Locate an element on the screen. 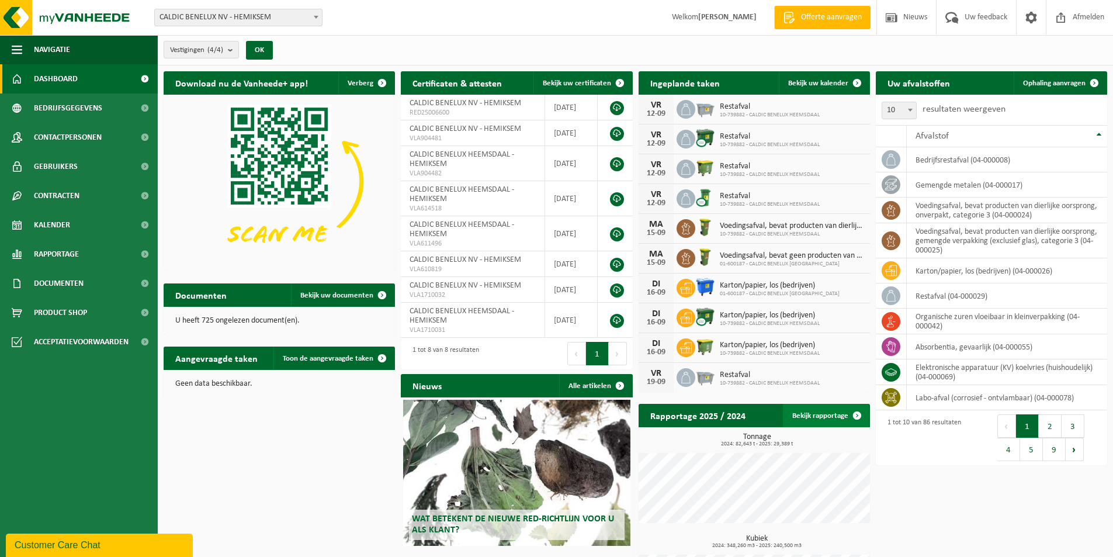 The width and height of the screenshot is (1113, 557). div: Customer Care Chat is located at coordinates (94, 14).